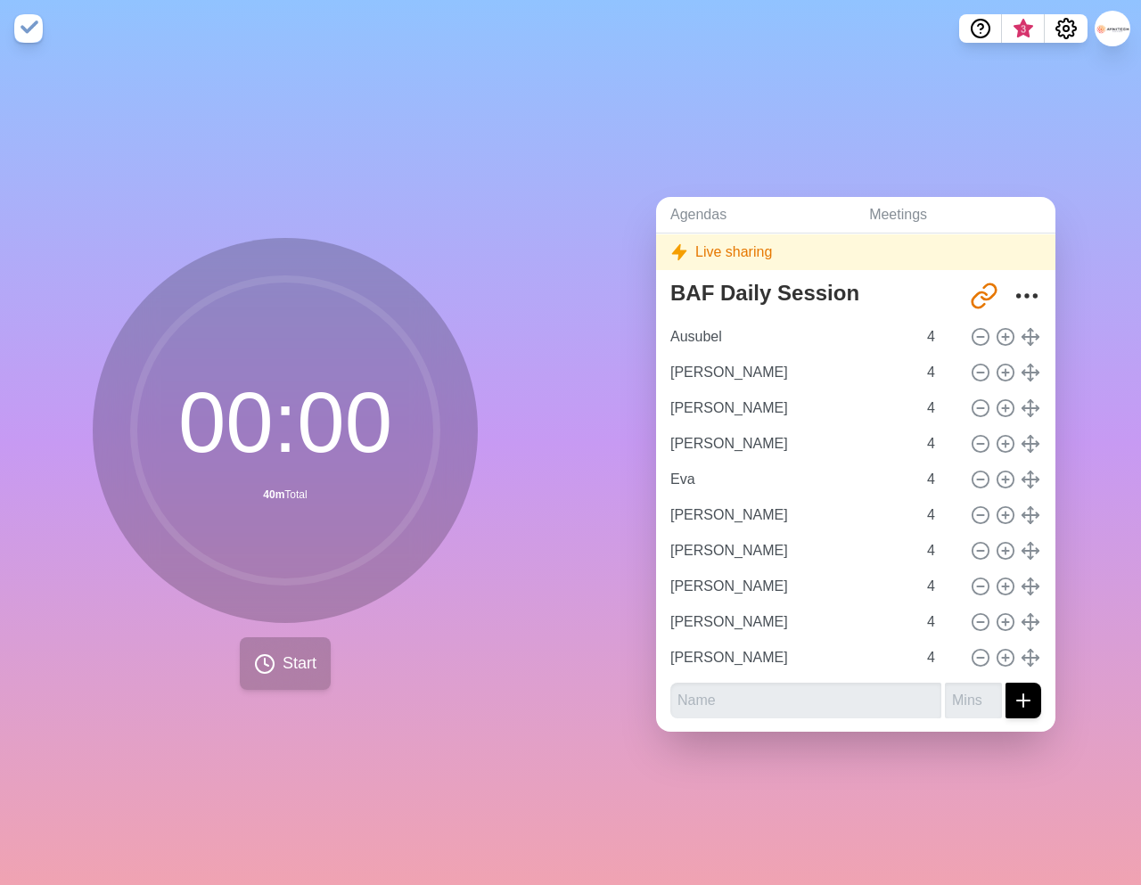 This screenshot has height=885, width=1141. Describe the element at coordinates (1066, 29) in the screenshot. I see `button: Settings` at that location.